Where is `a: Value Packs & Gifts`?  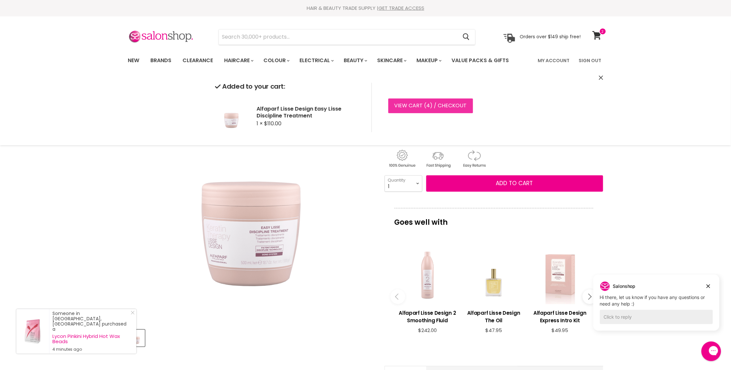 a: Value Packs & Gifts is located at coordinates (480, 61).